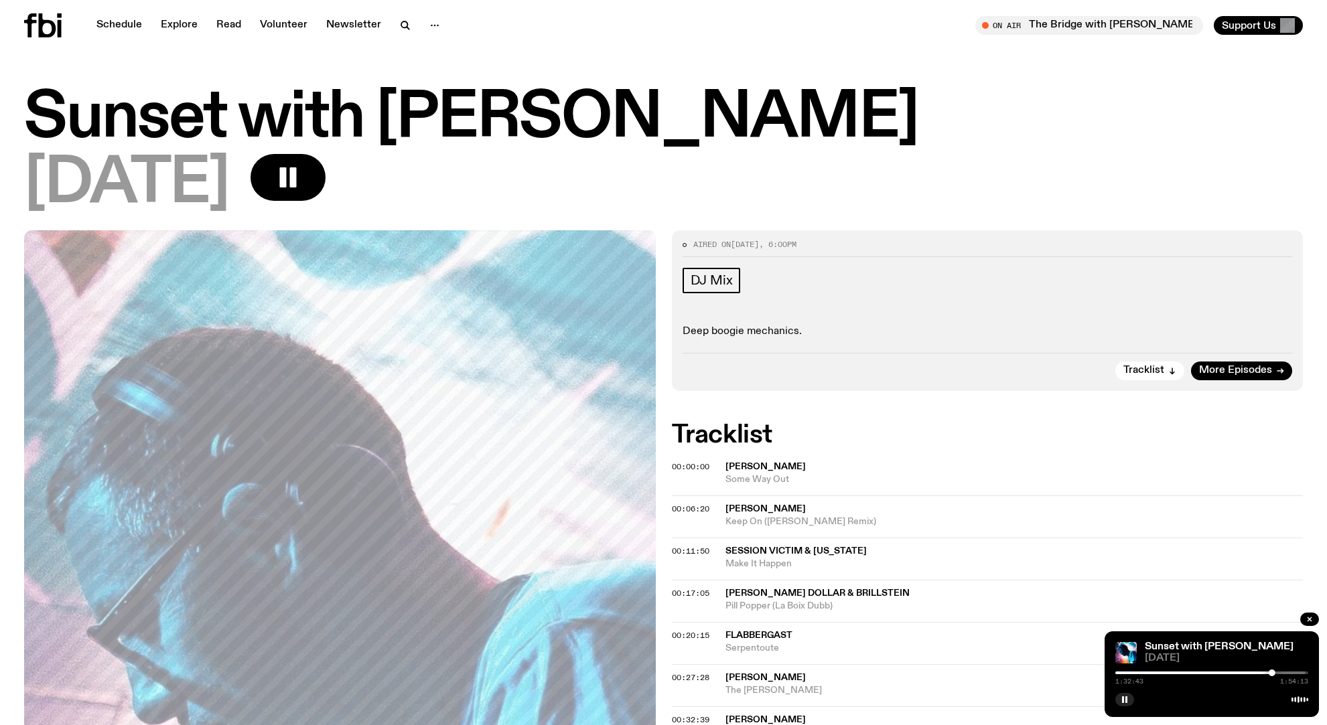 The width and height of the screenshot is (1327, 725). Describe the element at coordinates (711, 281) in the screenshot. I see `span: DJ Mix` at that location.